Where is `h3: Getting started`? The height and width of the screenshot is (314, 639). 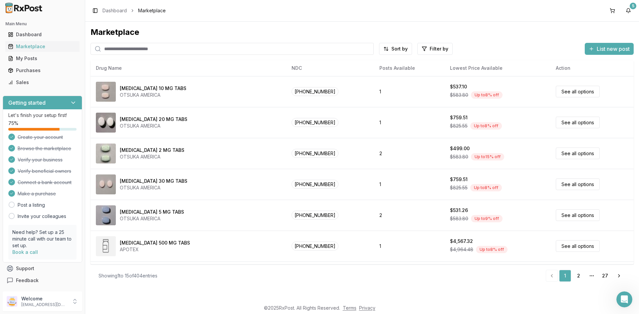 h3: Getting started is located at coordinates (27, 103).